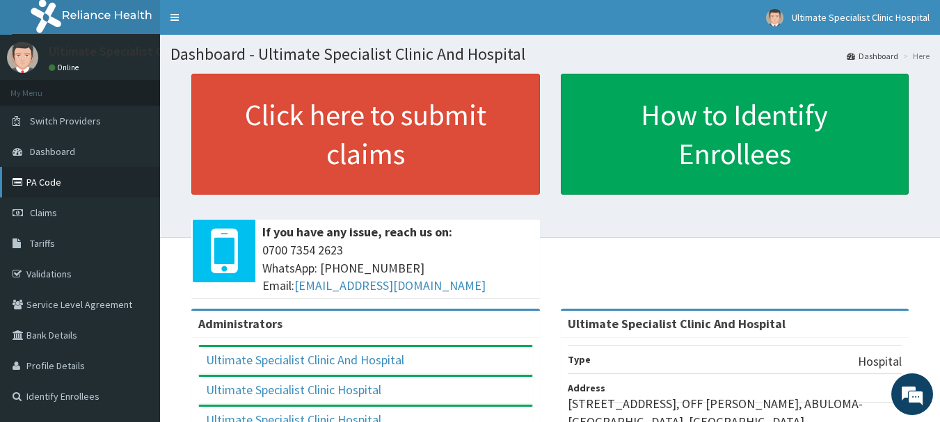 The height and width of the screenshot is (422, 940). Describe the element at coordinates (861, 17) in the screenshot. I see `span: Ultimate Specialist Clinic Hospital` at that location.